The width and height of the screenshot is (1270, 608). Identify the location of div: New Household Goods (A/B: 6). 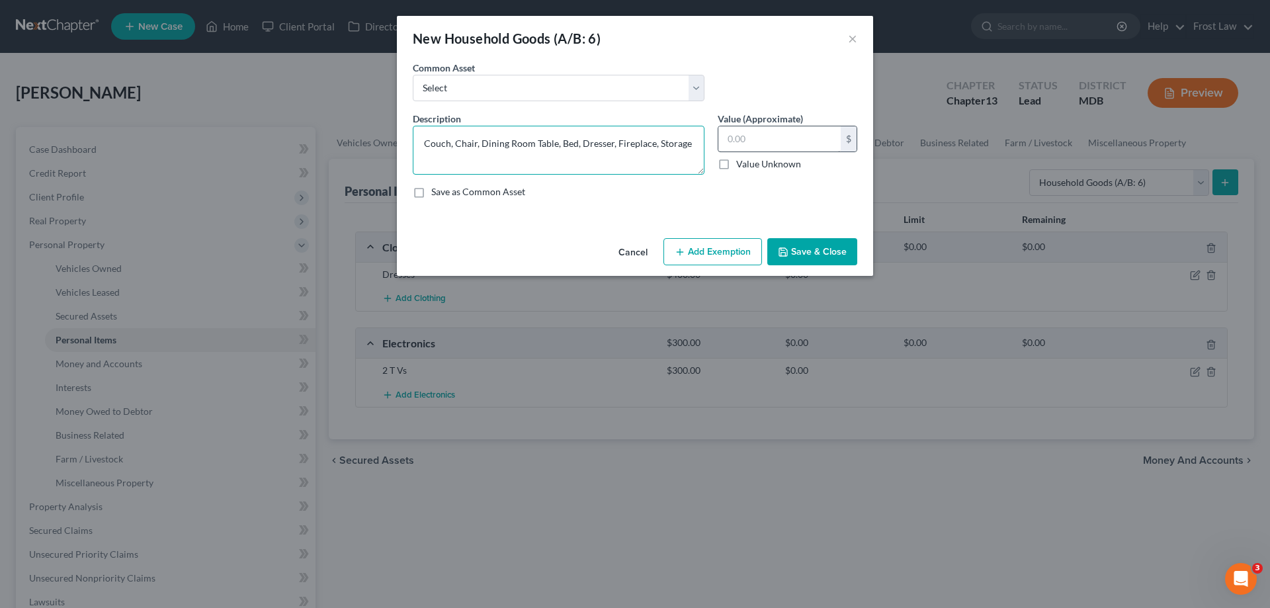
(506, 38).